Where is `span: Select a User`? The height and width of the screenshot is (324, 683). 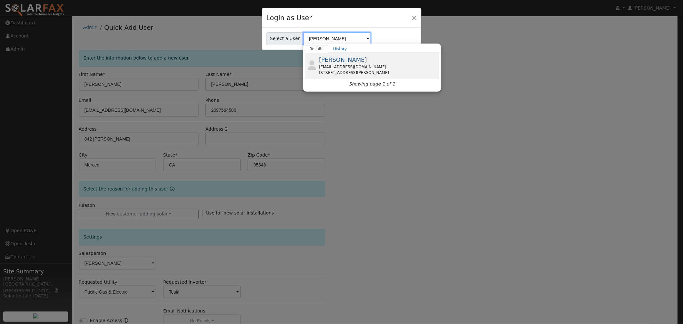
span: Select a User is located at coordinates (285, 39).